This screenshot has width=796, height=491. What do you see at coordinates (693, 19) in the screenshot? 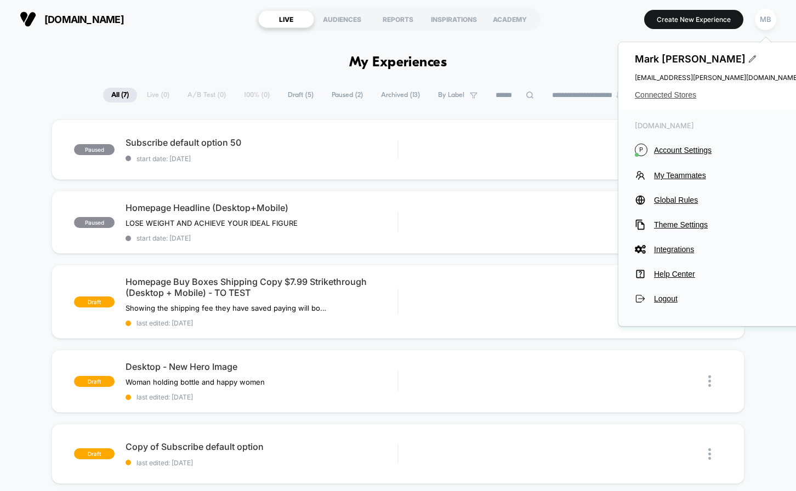
I see `button: Create New Experience` at bounding box center [693, 19].